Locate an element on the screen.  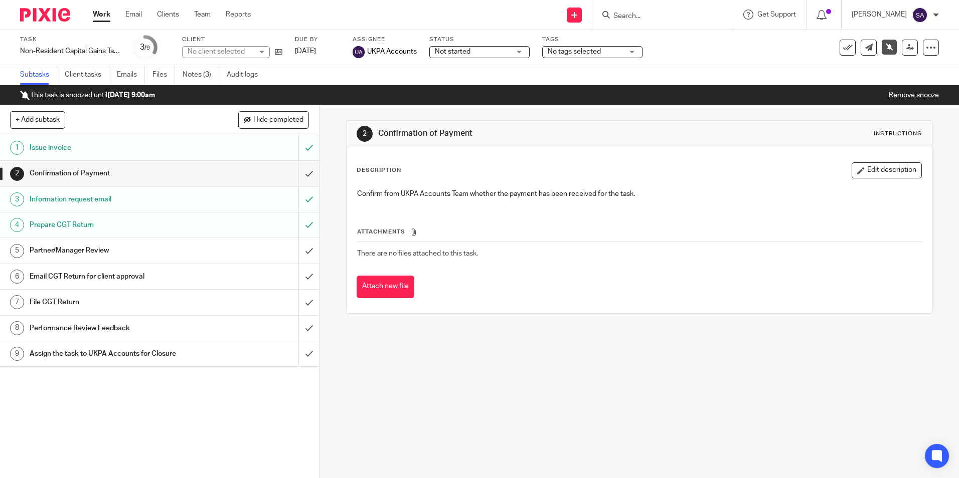
div: 4 is located at coordinates (17, 225).